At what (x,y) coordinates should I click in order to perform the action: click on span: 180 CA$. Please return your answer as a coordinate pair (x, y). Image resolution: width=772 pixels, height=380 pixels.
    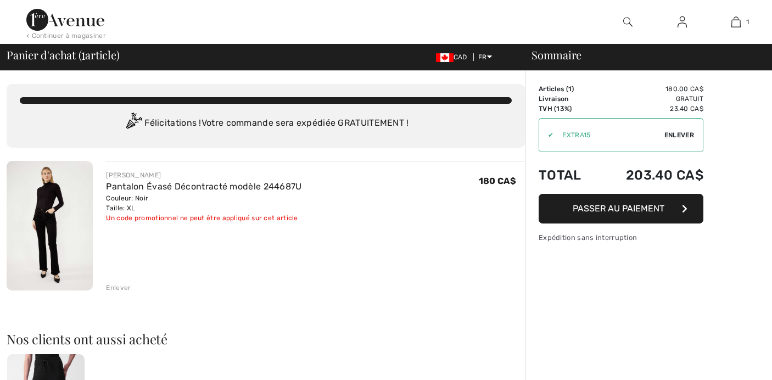
    Looking at the image, I should click on (497, 181).